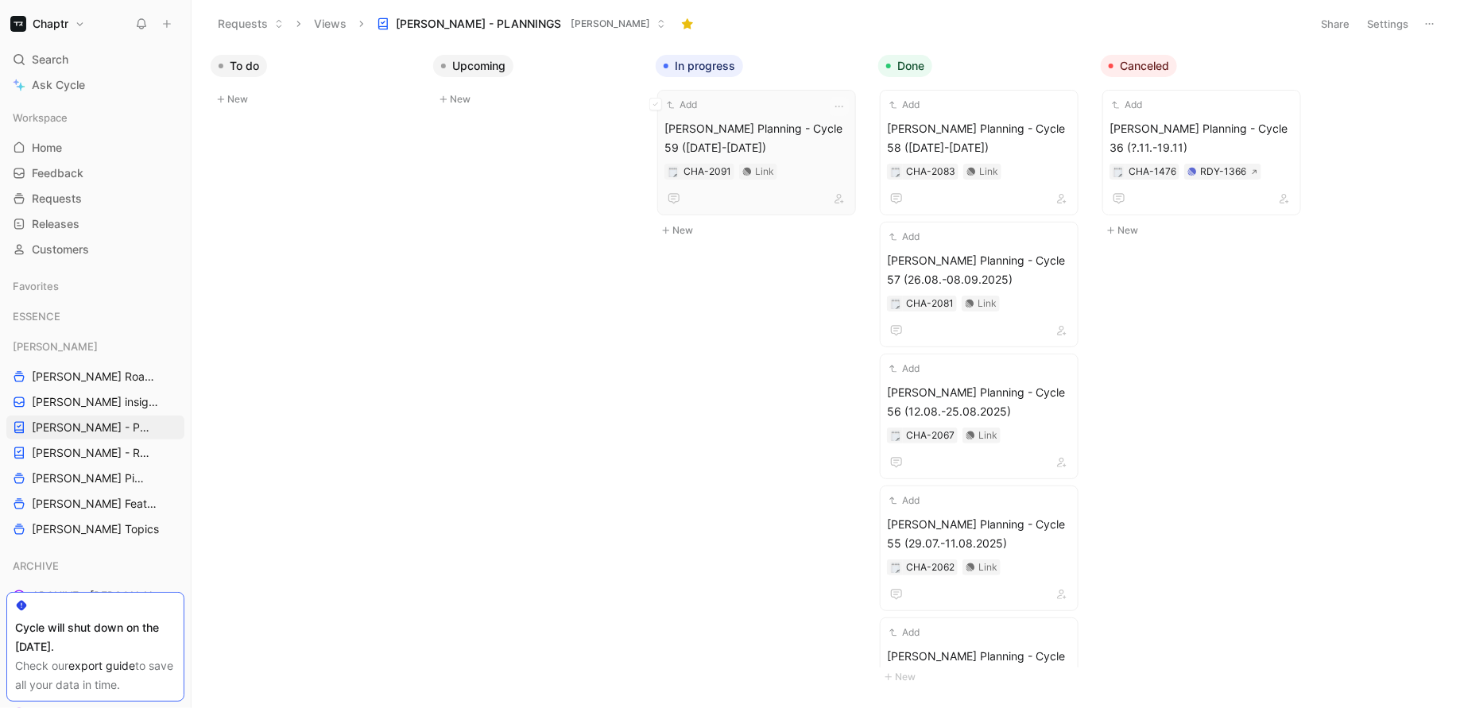 The height and width of the screenshot is (708, 1460). What do you see at coordinates (57, 173) in the screenshot?
I see `span: Feedback` at bounding box center [57, 173].